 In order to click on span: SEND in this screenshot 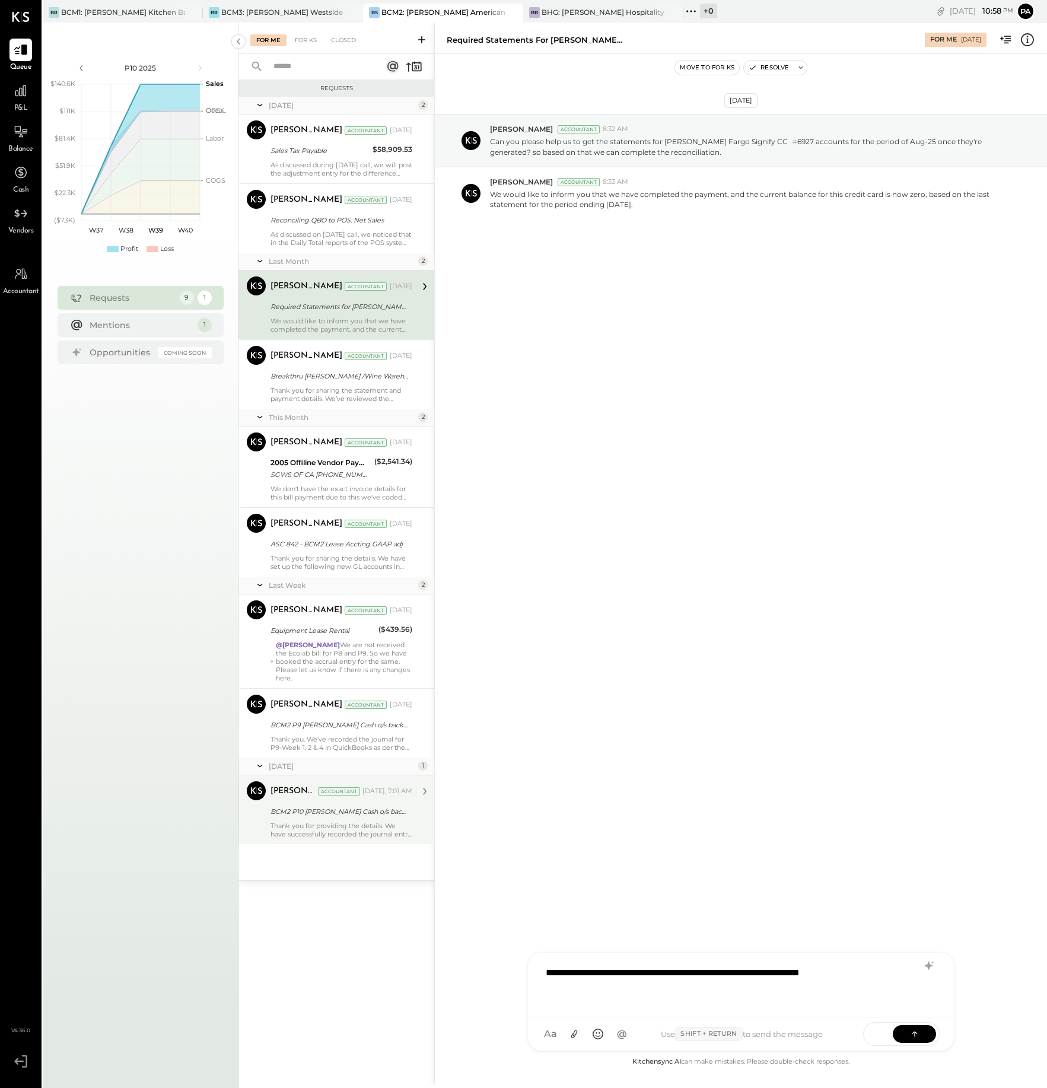, I will do `click(878, 1034)`.